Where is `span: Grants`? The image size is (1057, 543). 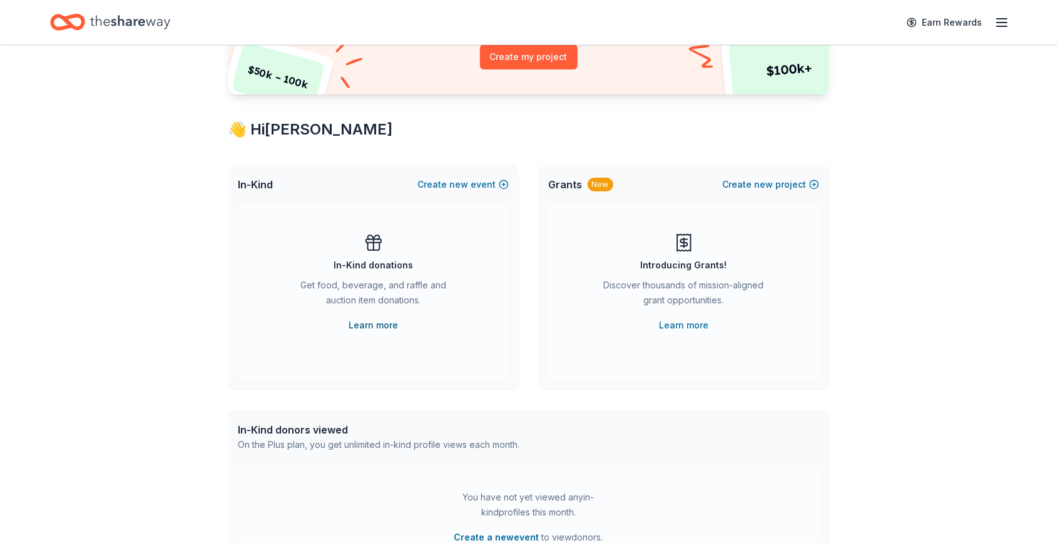 span: Grants is located at coordinates (565, 185).